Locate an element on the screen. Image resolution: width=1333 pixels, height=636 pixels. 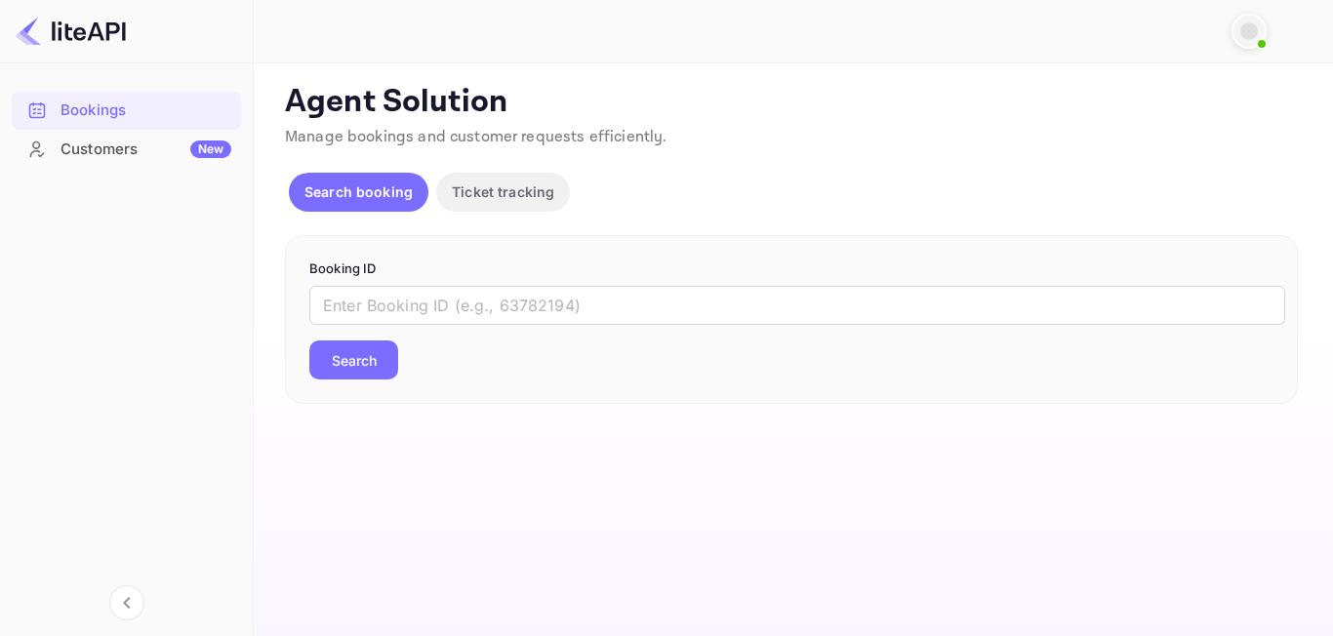
p: Search booking is located at coordinates (358, 191).